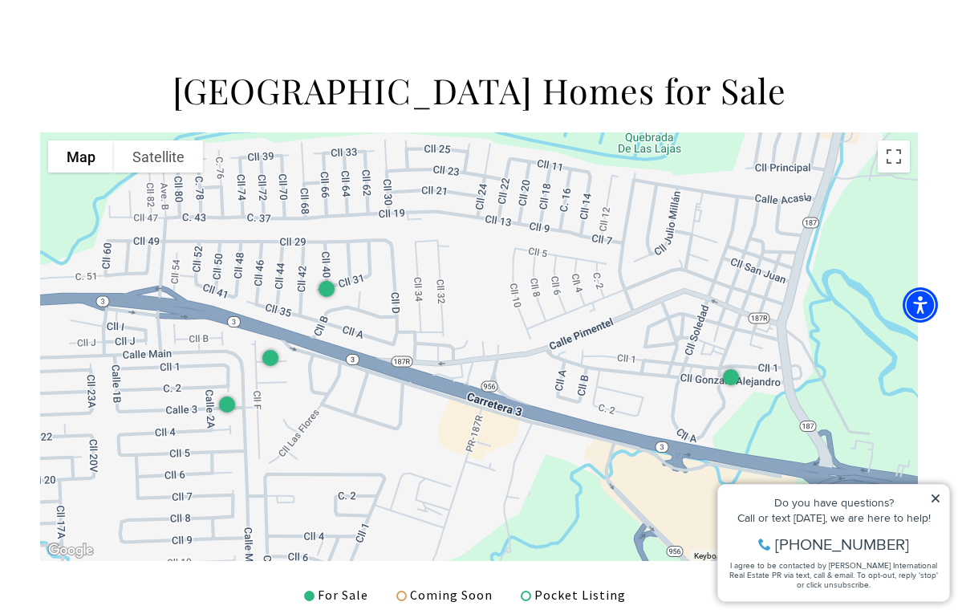 The height and width of the screenshot is (610, 958). Describe the element at coordinates (336, 595) in the screenshot. I see `div: For Sale` at that location.